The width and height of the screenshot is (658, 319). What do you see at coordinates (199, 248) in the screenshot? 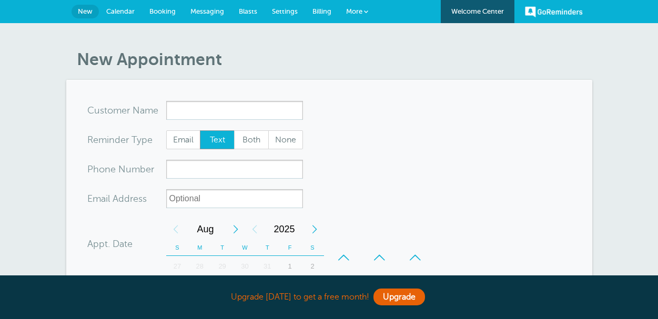
I see `th: M` at bounding box center [199, 248].